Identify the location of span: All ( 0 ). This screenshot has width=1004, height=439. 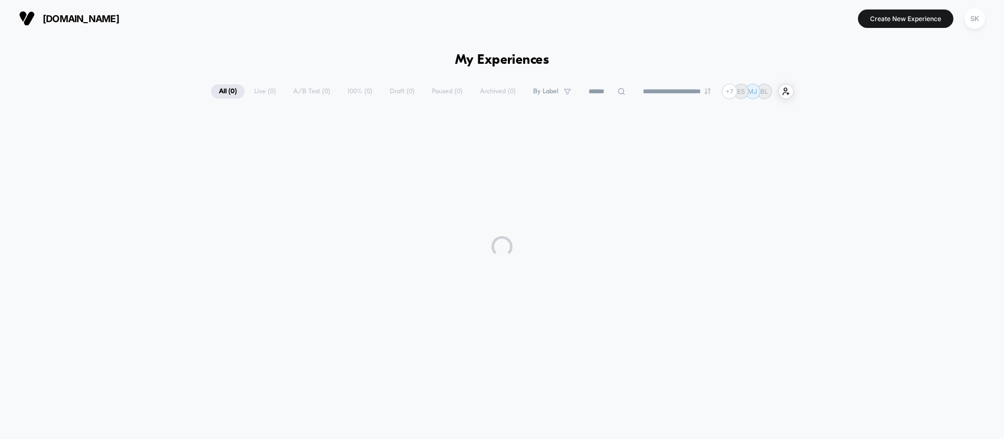
(228, 91).